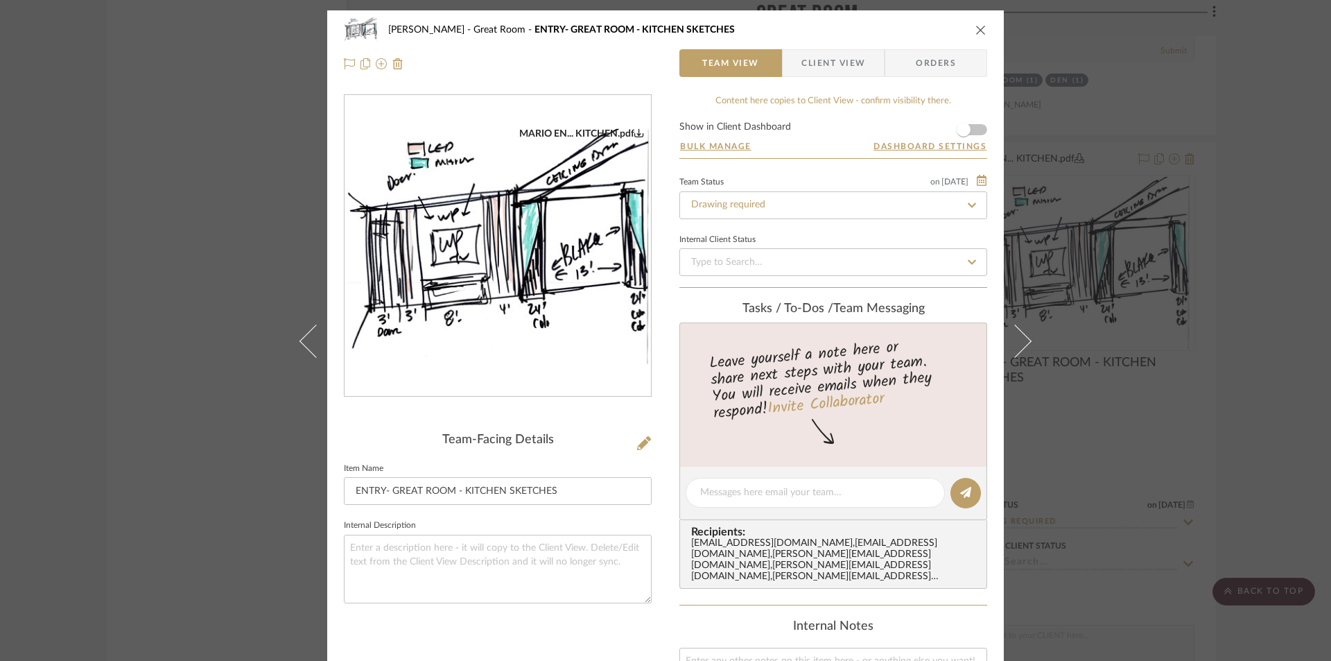  I want to click on img: e156cfc1-203e-4b94-91e0-3710f9119fc6_436x436.jpg, so click(498, 246).